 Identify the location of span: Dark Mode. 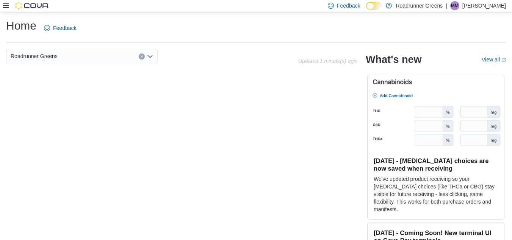
(366, 10).